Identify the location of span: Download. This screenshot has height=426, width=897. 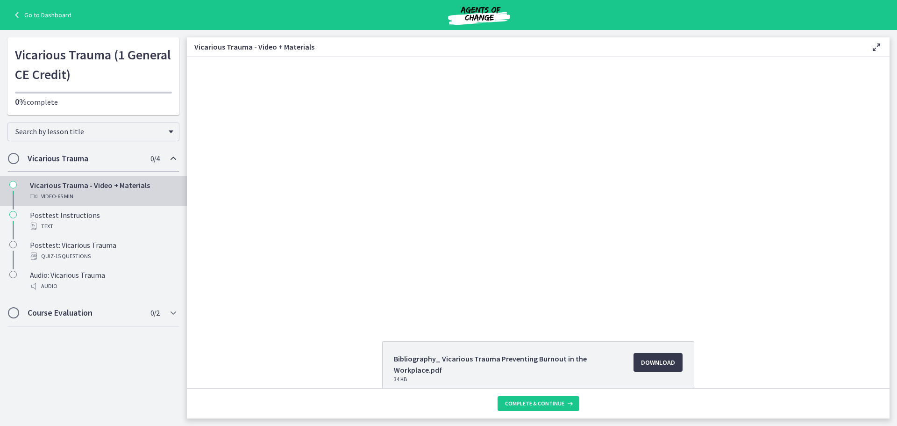
(658, 362).